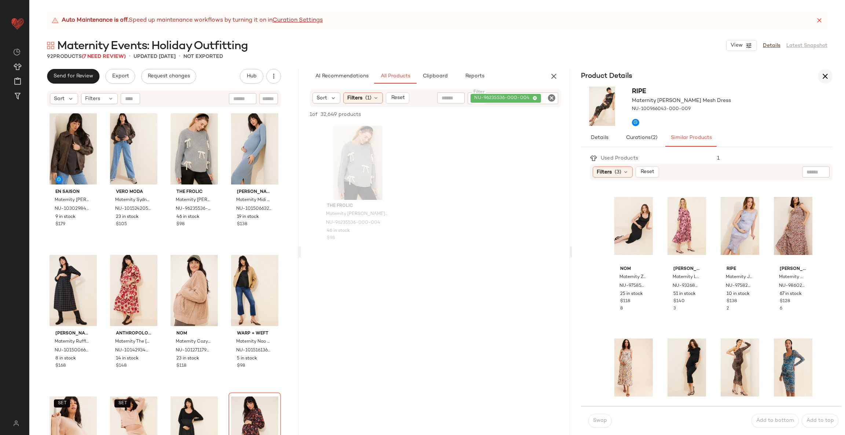 This screenshot has width=845, height=435. What do you see at coordinates (602, 106) in the screenshot?
I see `img: 100966043_009_b` at bounding box center [602, 106].